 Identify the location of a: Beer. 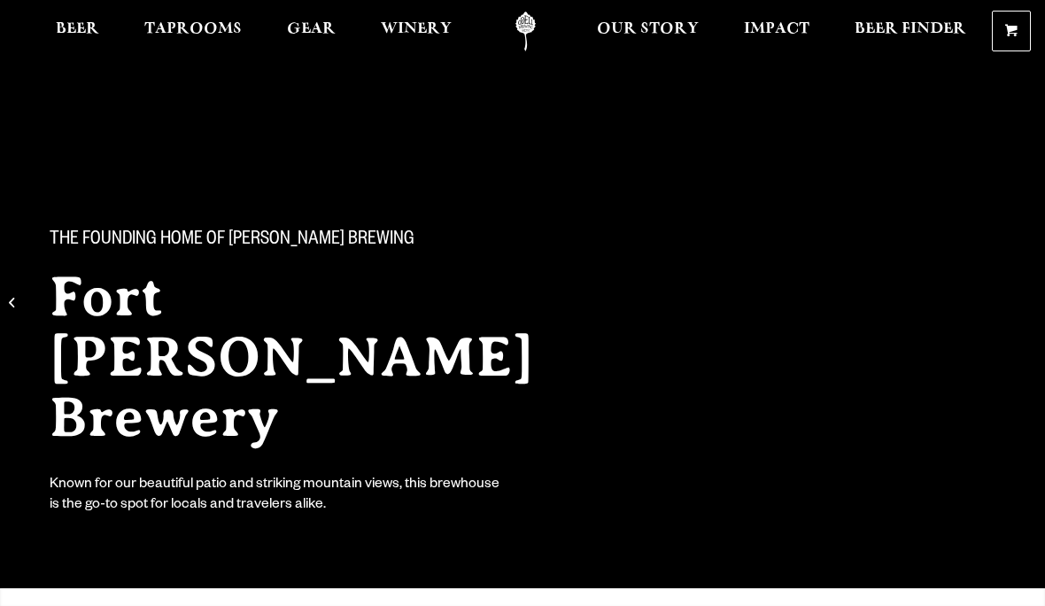
(77, 31).